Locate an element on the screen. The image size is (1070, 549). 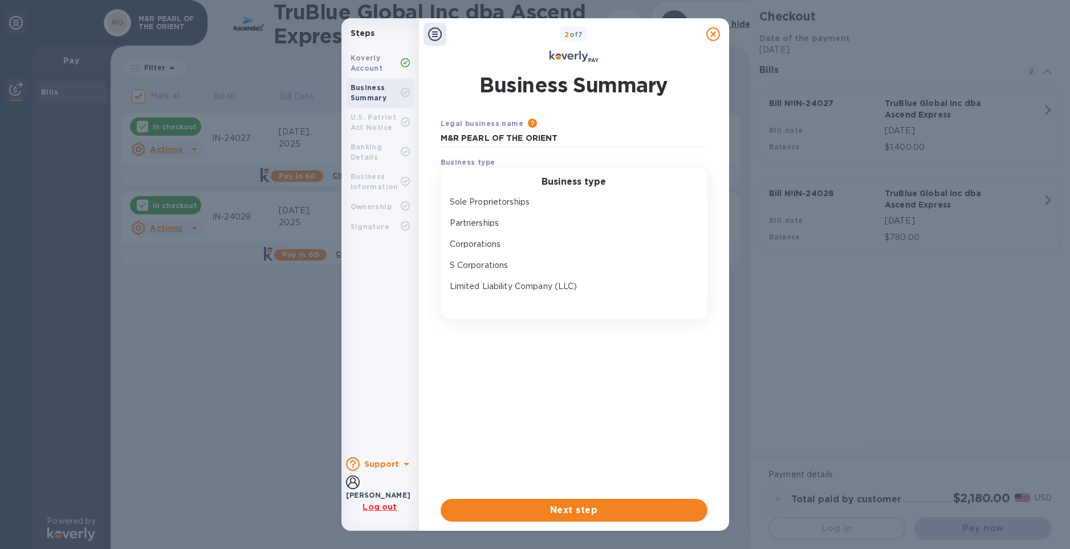
b: Legal business name is located at coordinates (482, 123).